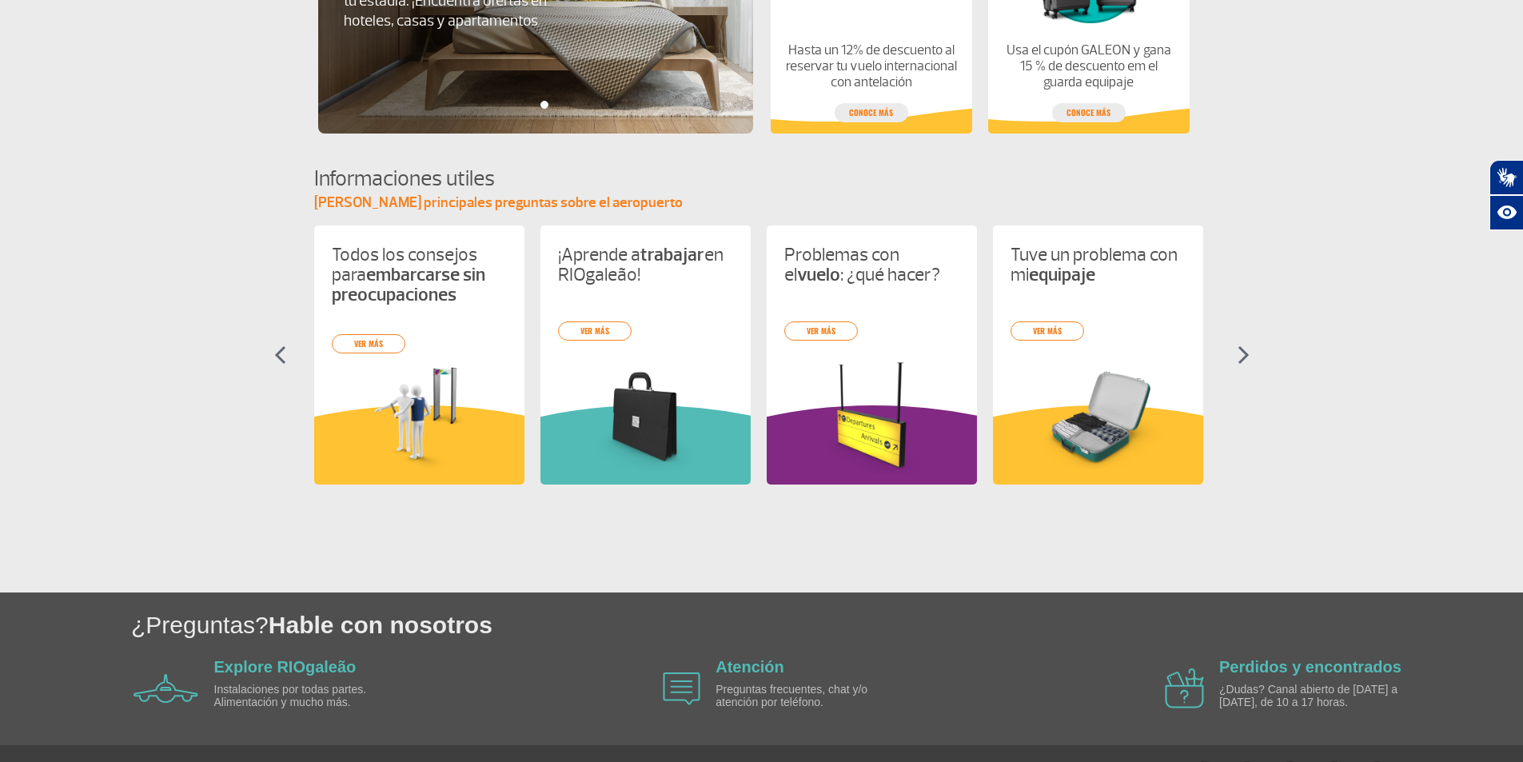  What do you see at coordinates (871, 265) in the screenshot?
I see `p: Problemas con el : ¿qué hacer?` at bounding box center [871, 265].